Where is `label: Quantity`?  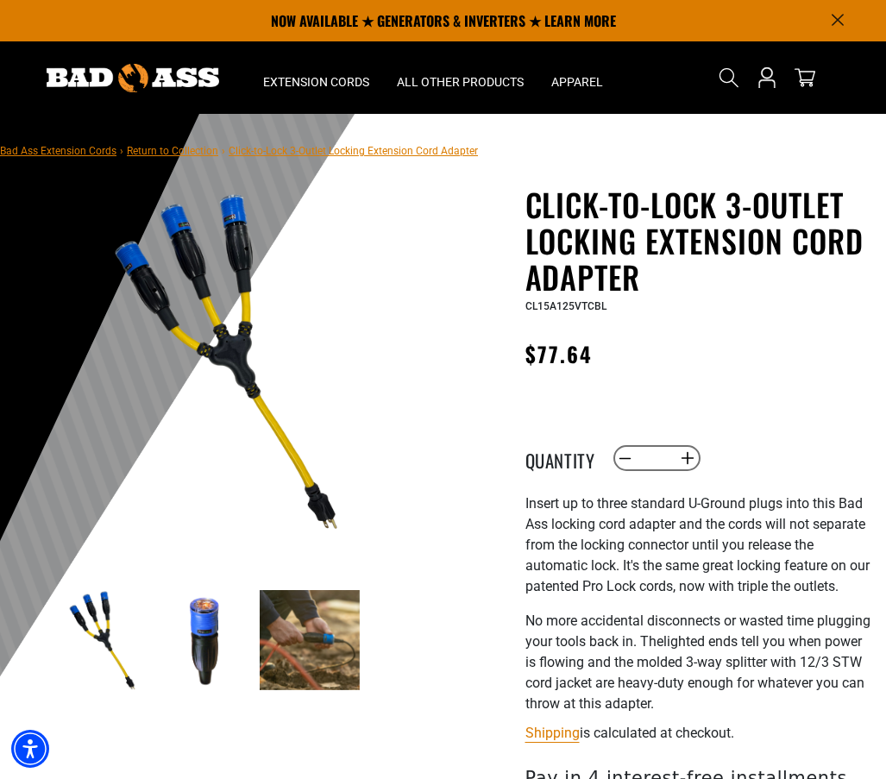 label: Quantity is located at coordinates (569, 458).